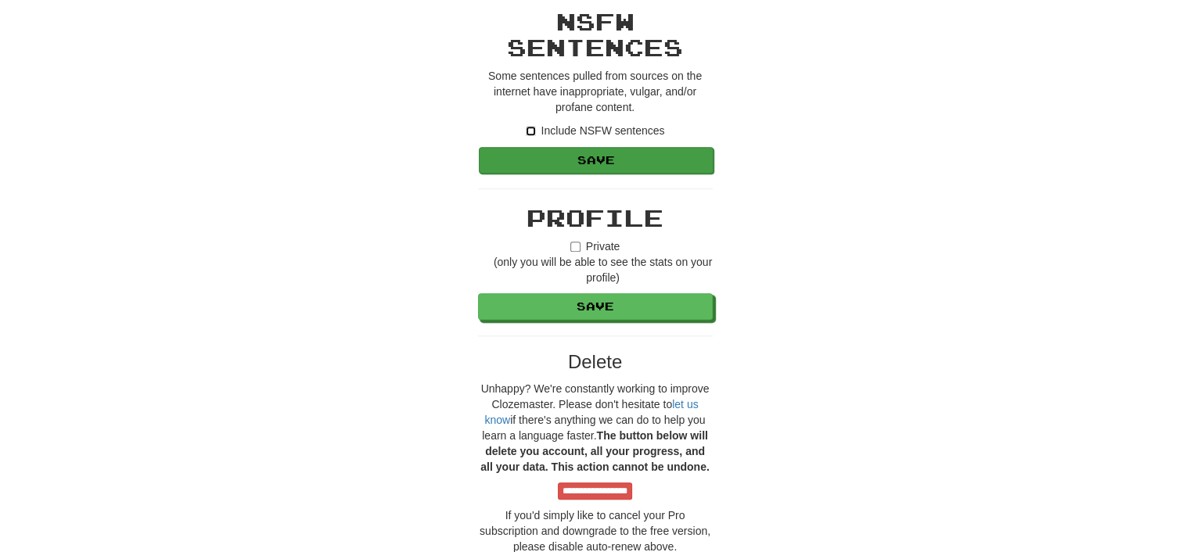  Describe the element at coordinates (595, 262) in the screenshot. I see `label: Private (only you will be able to see the stats on your profile)` at that location.